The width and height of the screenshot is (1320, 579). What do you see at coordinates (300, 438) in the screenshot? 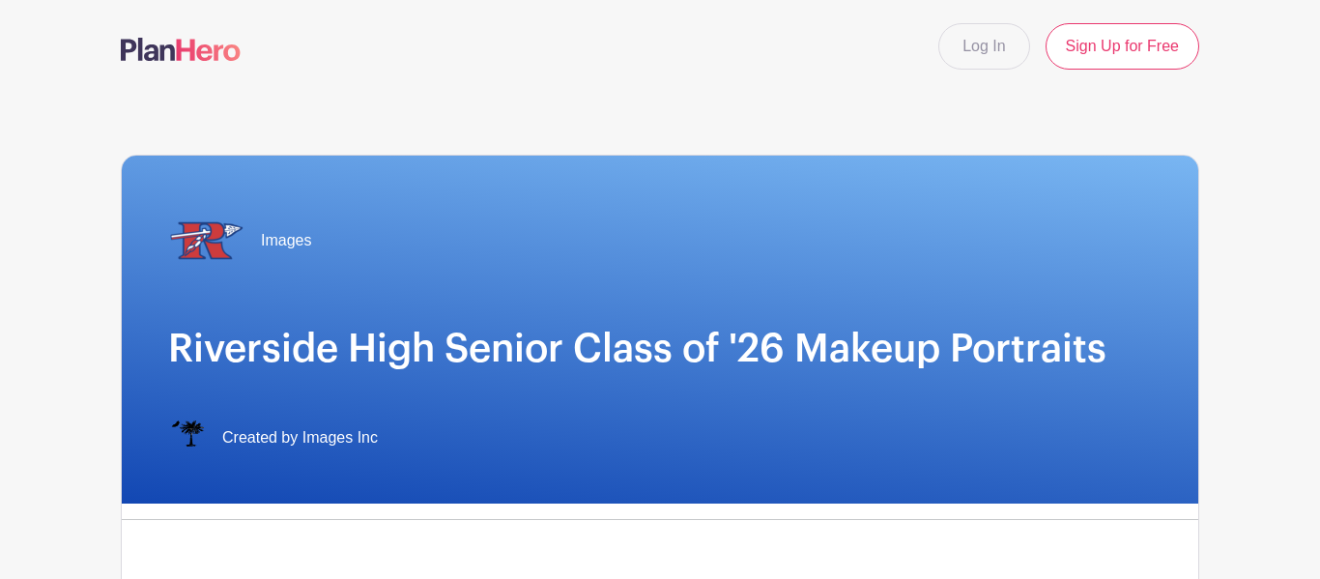
I see `span: Created by Images Inc` at bounding box center [300, 438].